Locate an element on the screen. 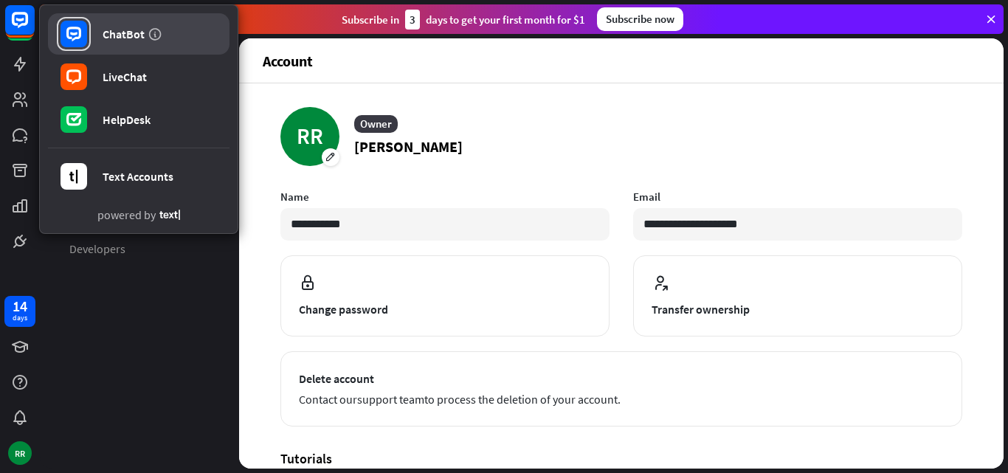  button: Change password is located at coordinates (445, 296).